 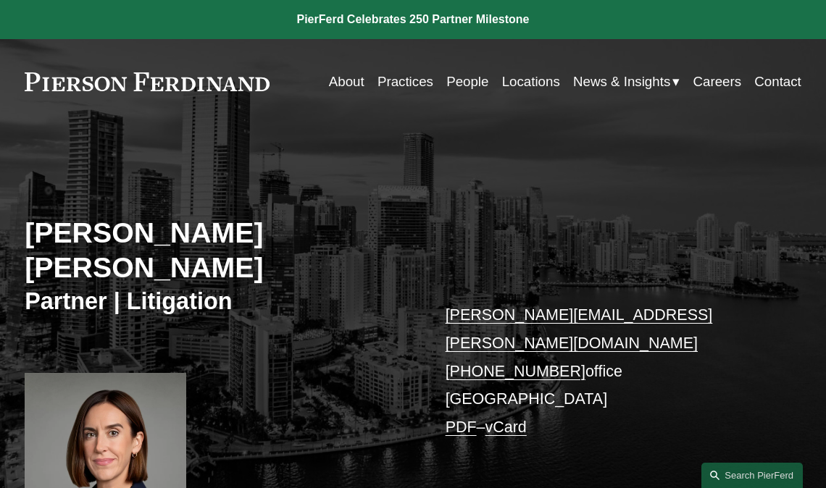 I want to click on a: Locations, so click(x=531, y=81).